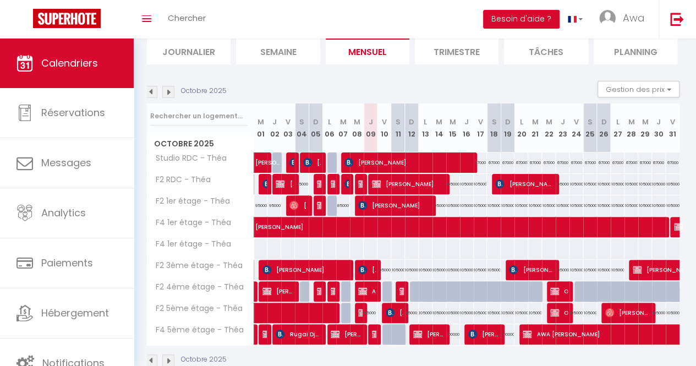  What do you see at coordinates (188, 158) in the screenshot?
I see `span: Studio RDC - Théa` at bounding box center [188, 158].